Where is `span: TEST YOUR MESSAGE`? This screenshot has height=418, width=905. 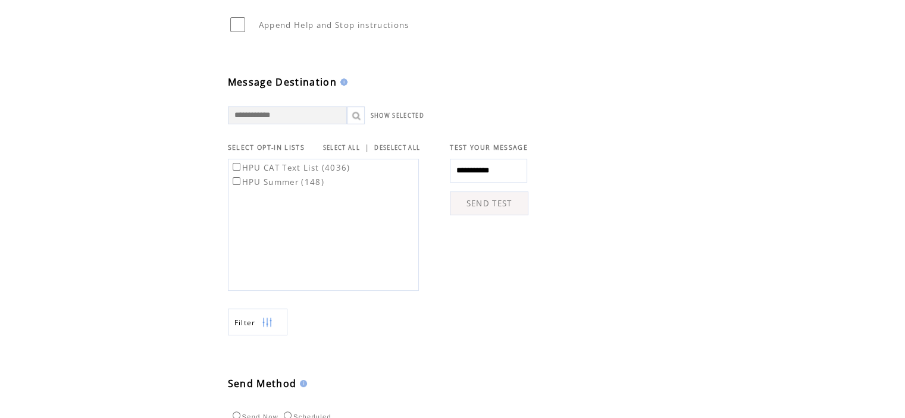 span: TEST YOUR MESSAGE is located at coordinates (489, 148).